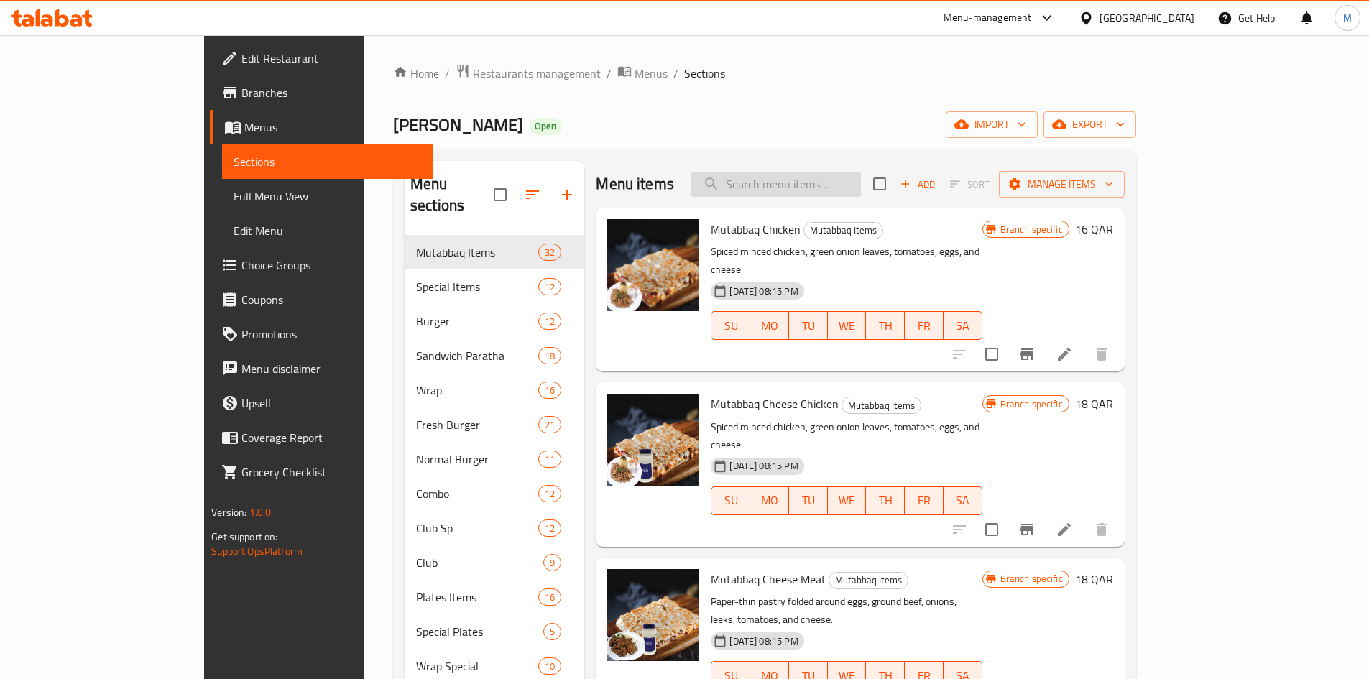  I want to click on span: export, so click(1089, 124).